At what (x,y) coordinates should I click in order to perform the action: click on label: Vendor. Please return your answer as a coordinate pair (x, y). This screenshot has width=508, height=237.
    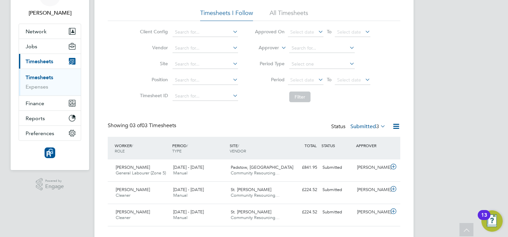
    Looking at the image, I should click on (153, 48).